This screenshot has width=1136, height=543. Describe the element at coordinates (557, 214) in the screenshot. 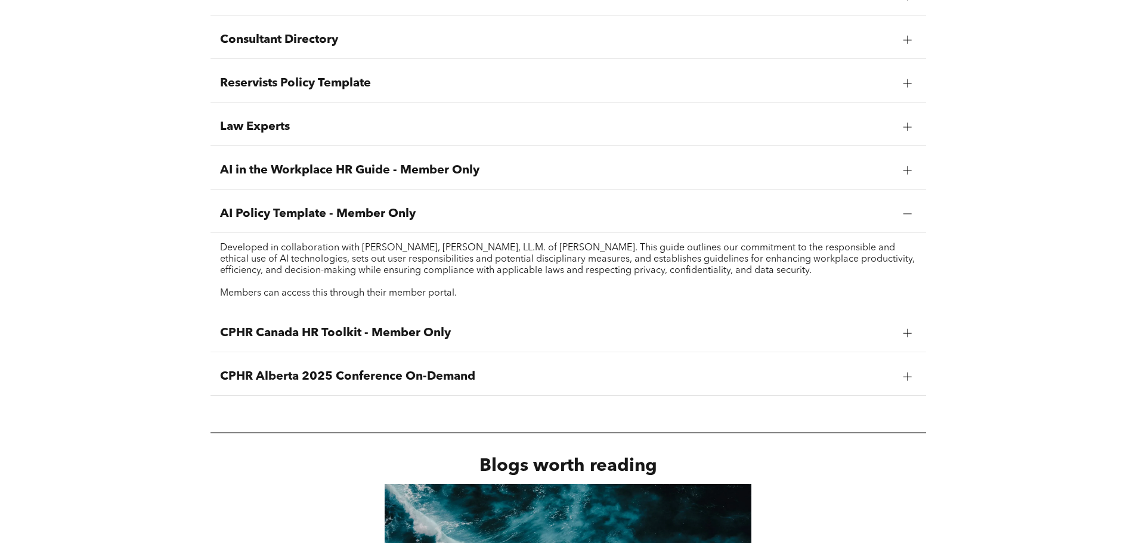

I see `span: AI Policy Template - Member Only` at that location.